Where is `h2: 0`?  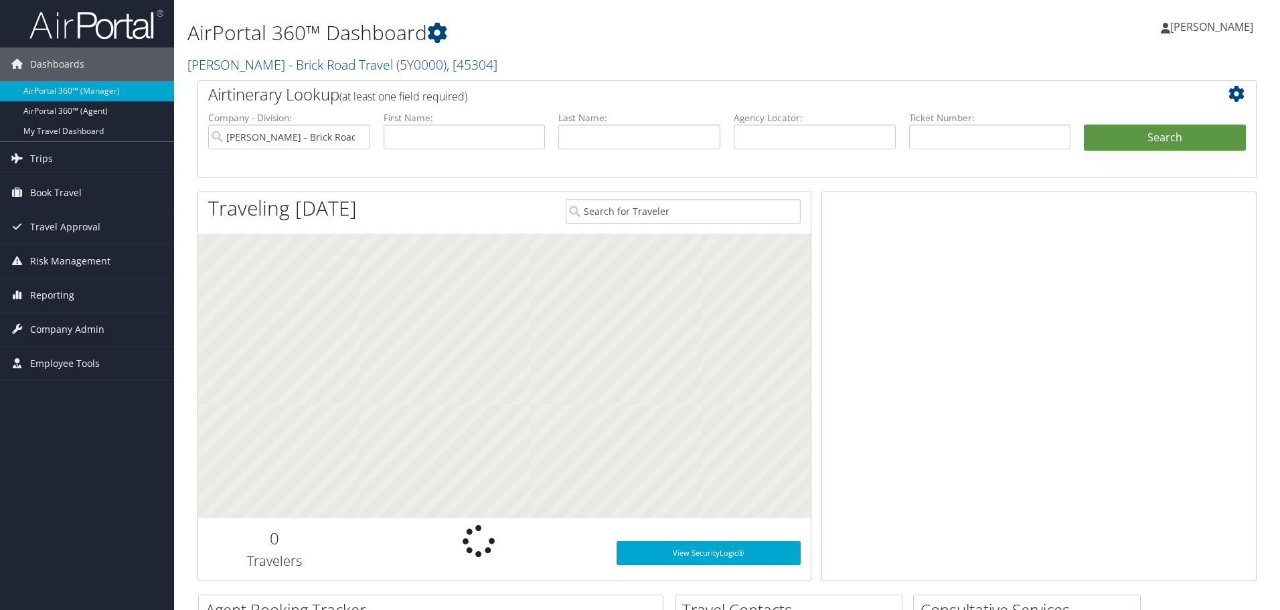 h2: 0 is located at coordinates (274, 538).